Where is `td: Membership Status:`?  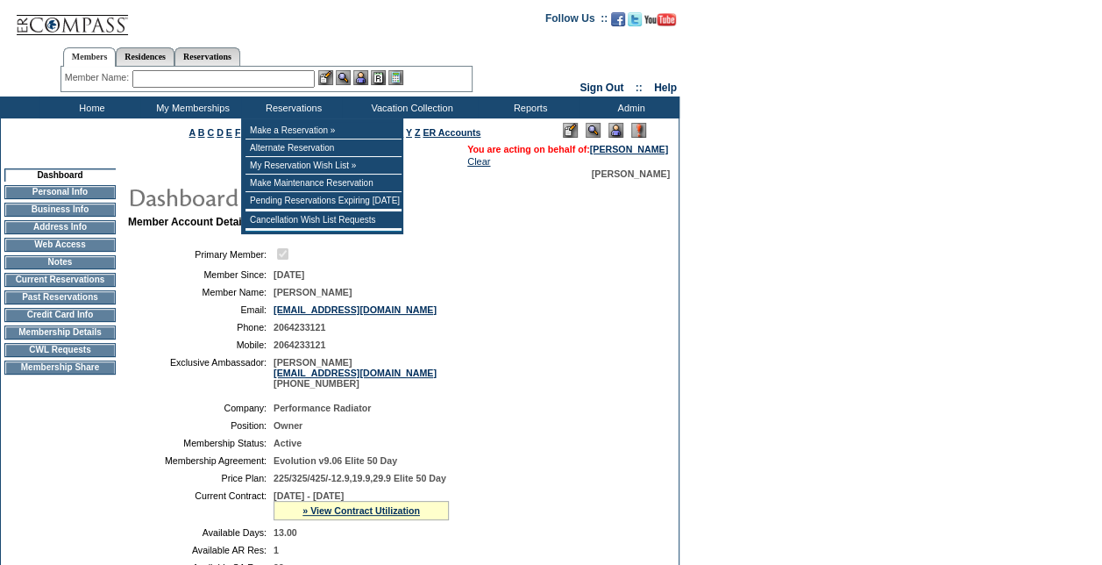 td: Membership Status: is located at coordinates (201, 443).